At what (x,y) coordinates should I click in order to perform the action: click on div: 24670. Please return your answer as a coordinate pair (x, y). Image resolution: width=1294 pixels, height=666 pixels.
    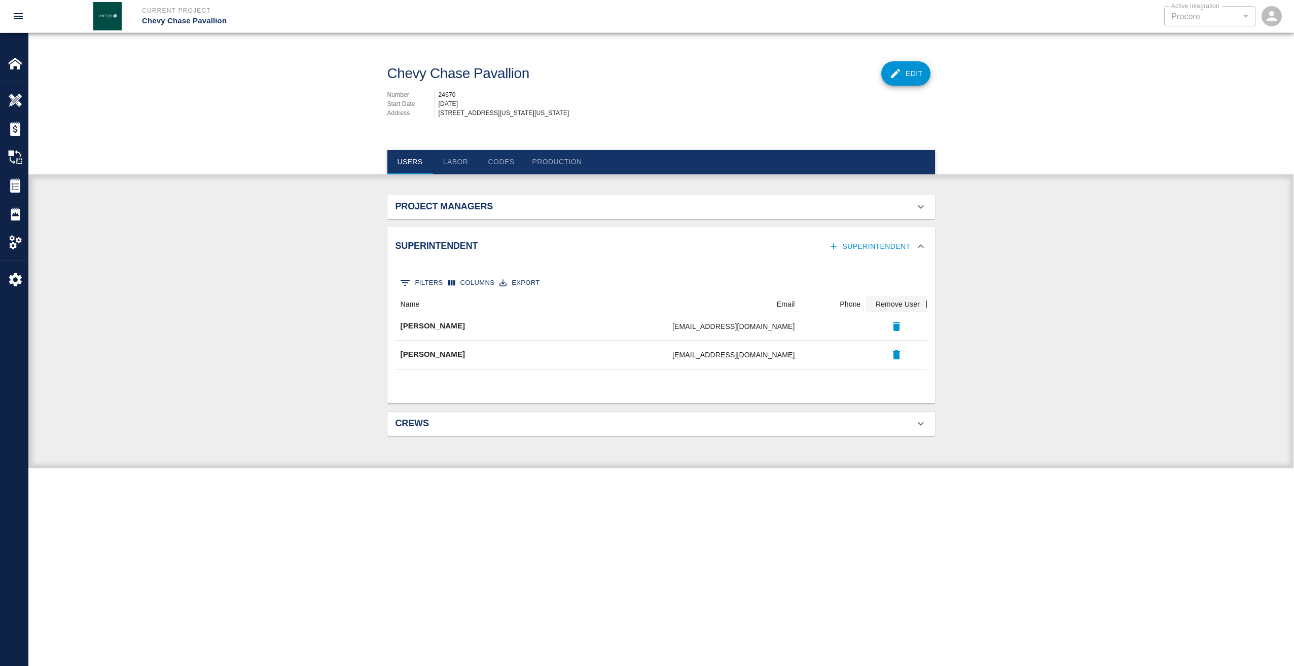
    Looking at the image, I should click on (686, 95).